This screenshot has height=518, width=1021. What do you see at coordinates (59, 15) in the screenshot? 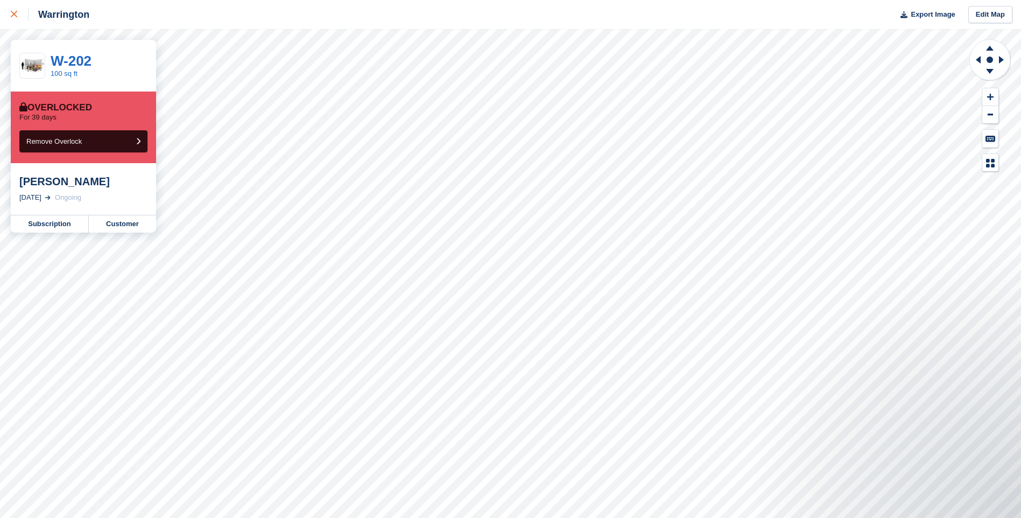
I see `div: Warrington` at bounding box center [59, 15].